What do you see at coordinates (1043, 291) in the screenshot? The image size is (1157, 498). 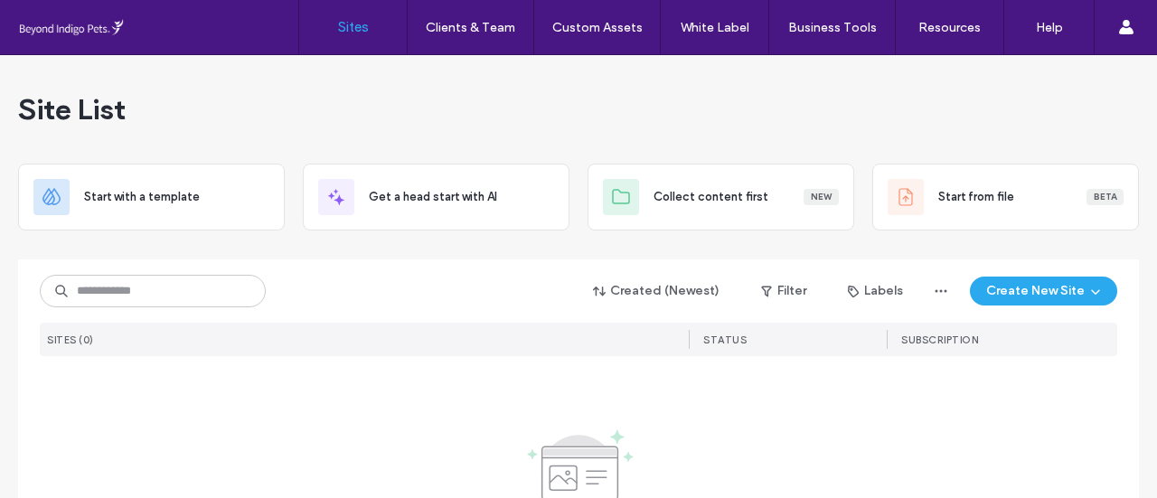 I see `button: Create New Site` at bounding box center [1043, 291].